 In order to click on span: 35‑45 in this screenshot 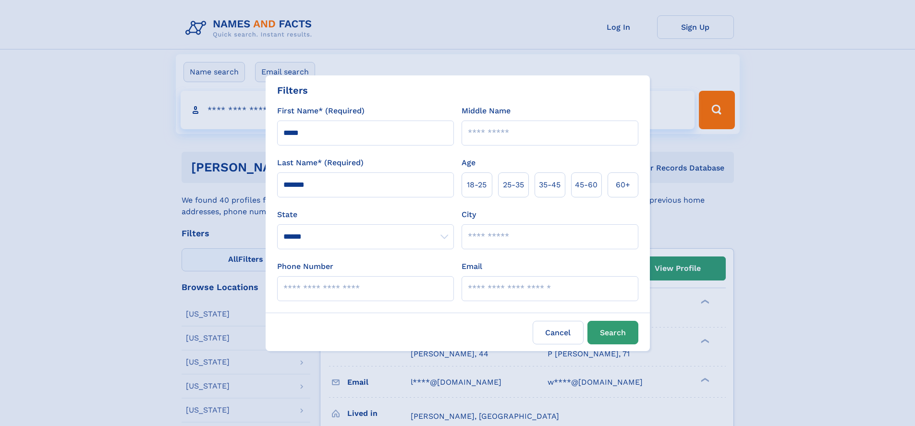, I will do `click(550, 185)`.